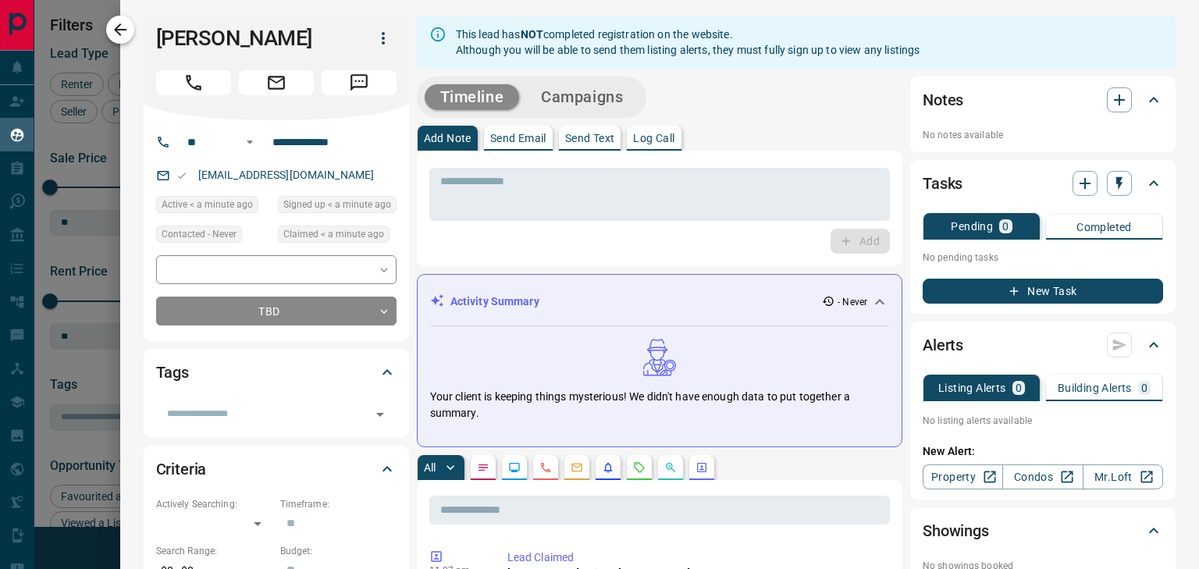 The width and height of the screenshot is (1199, 569). What do you see at coordinates (276, 372) in the screenshot?
I see `div: Tags` at bounding box center [276, 372].